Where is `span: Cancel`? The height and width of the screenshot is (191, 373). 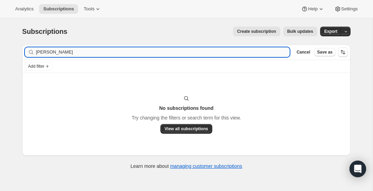
span: Cancel is located at coordinates (303, 52).